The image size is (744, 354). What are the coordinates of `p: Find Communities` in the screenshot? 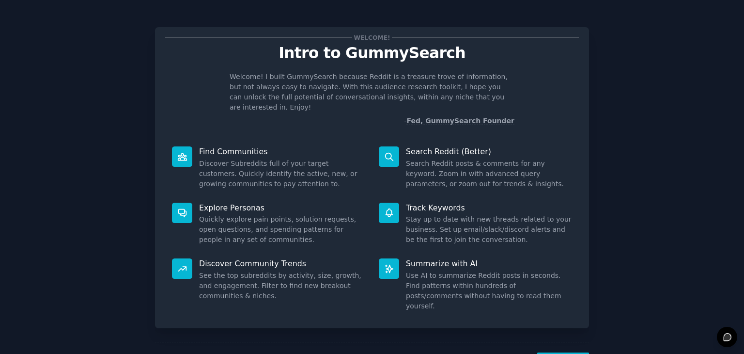 It's located at (282, 151).